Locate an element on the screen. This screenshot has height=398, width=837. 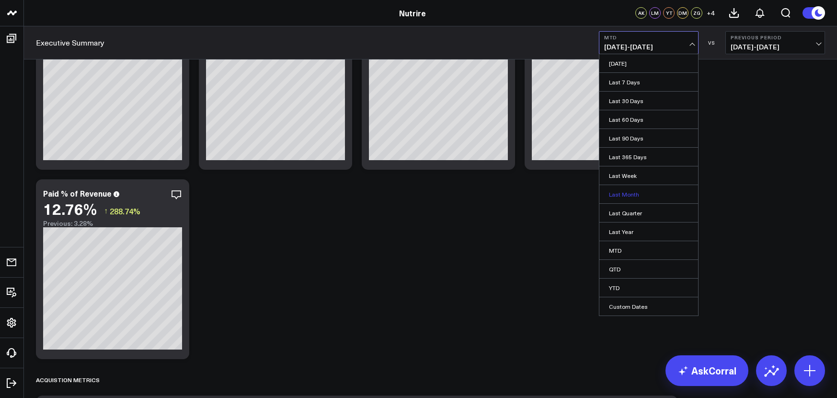
div: YT is located at coordinates (669, 13).